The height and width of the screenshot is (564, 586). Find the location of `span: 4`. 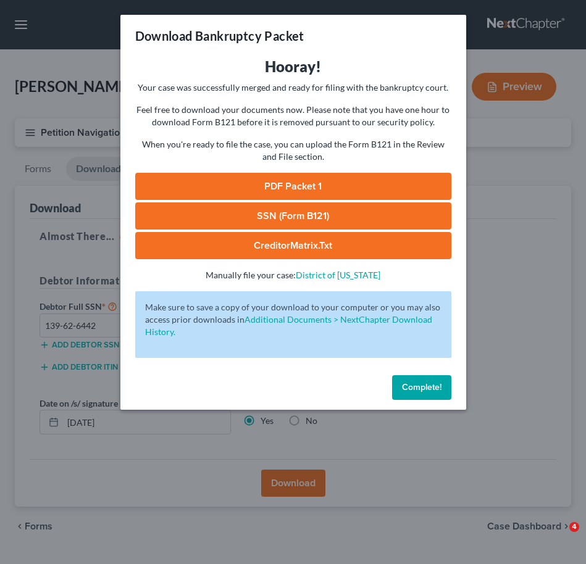

span: 4 is located at coordinates (574, 527).